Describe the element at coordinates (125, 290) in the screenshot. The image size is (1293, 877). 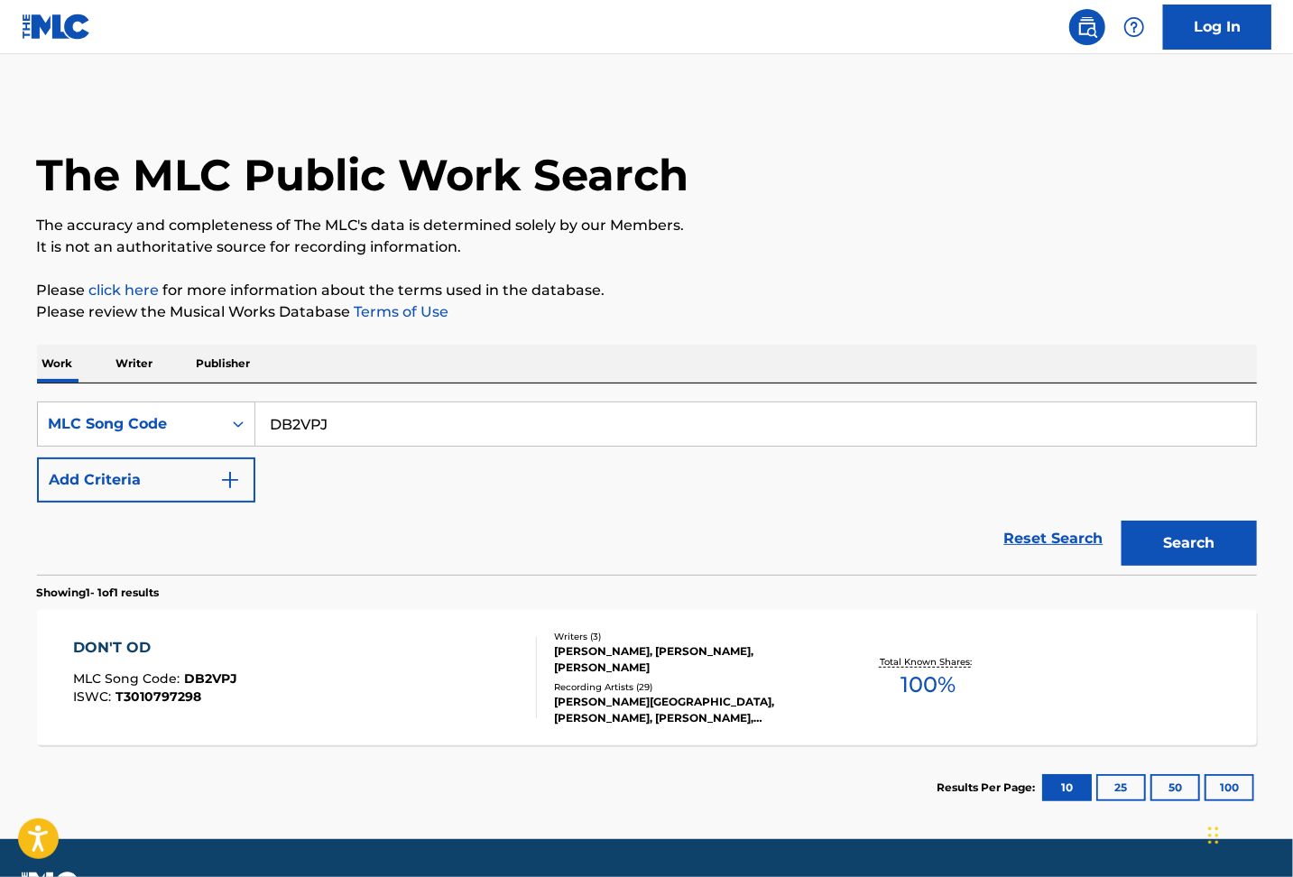
I see `a: click here` at that location.